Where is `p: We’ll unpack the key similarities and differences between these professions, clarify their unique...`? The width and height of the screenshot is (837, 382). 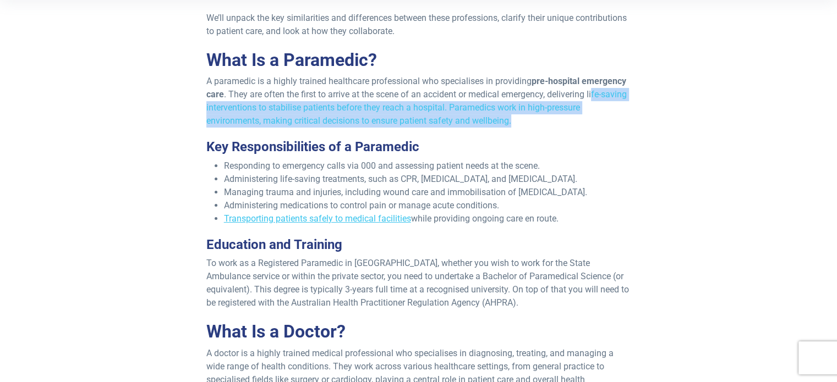 p: We’ll unpack the key similarities and differences between these professions, clarify their unique... is located at coordinates (419, 25).